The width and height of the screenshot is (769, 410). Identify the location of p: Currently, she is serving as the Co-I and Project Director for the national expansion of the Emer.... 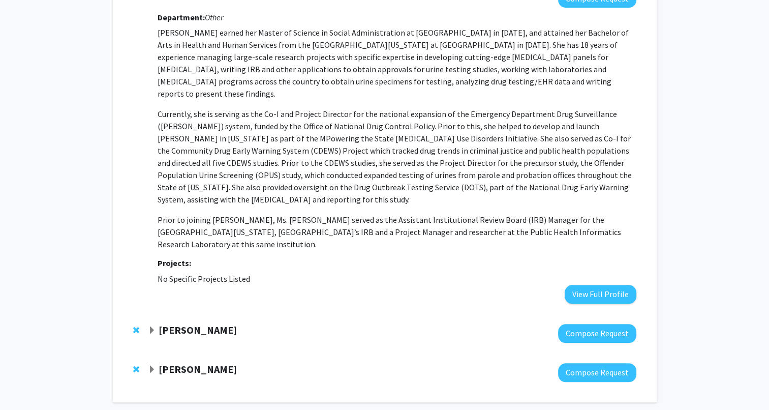
(397, 157).